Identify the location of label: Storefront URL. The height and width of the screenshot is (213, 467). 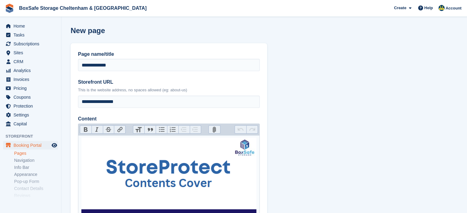
(169, 82).